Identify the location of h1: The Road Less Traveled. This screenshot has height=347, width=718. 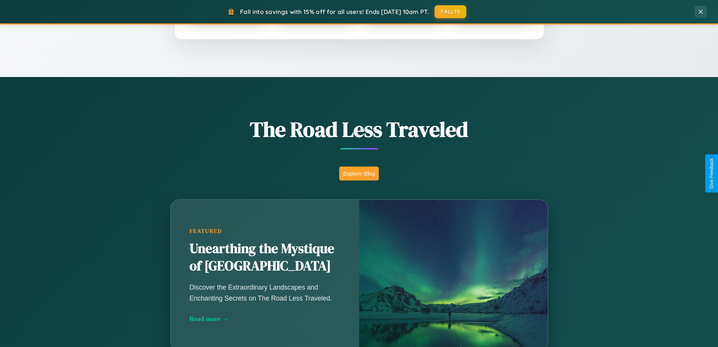
(359, 129).